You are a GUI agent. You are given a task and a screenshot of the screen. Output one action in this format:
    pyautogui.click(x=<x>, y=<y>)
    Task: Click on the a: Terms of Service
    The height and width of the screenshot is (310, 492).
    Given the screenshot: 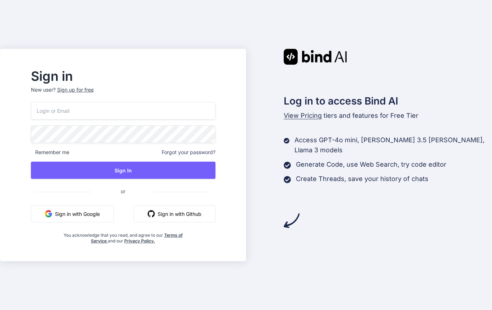 What is the action you would take?
    pyautogui.click(x=137, y=238)
    